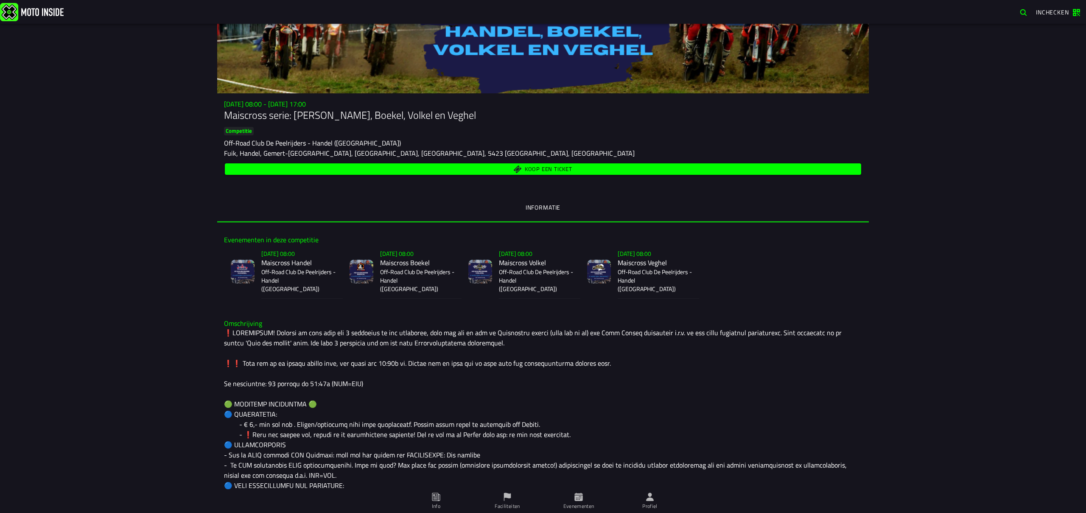  What do you see at coordinates (239, 131) in the screenshot?
I see `ion-text: Competitie` at bounding box center [239, 131].